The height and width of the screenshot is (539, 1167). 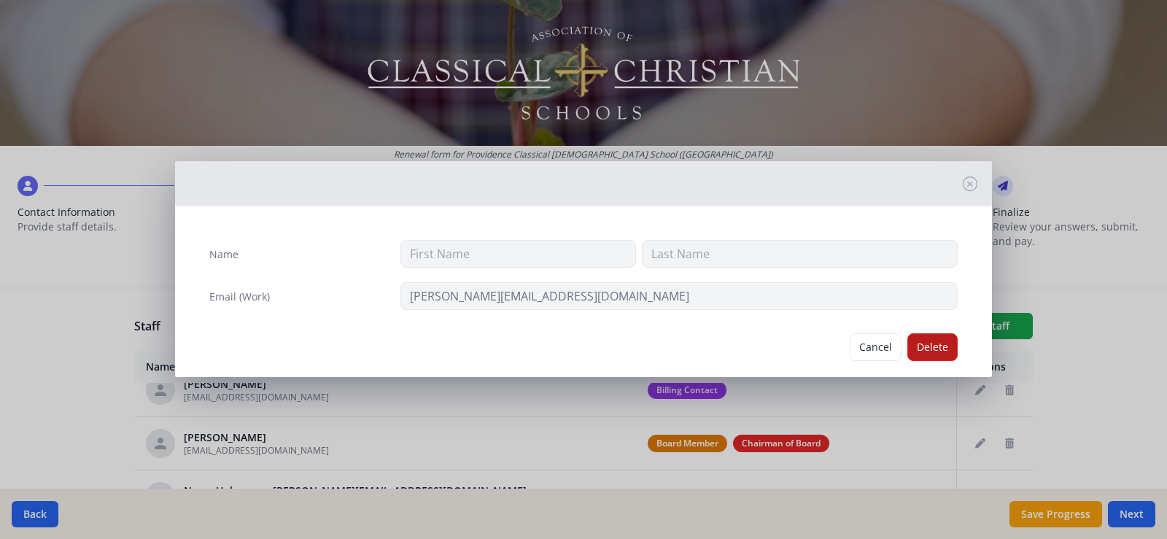 What do you see at coordinates (224, 254) in the screenshot?
I see `label: Name` at bounding box center [224, 254].